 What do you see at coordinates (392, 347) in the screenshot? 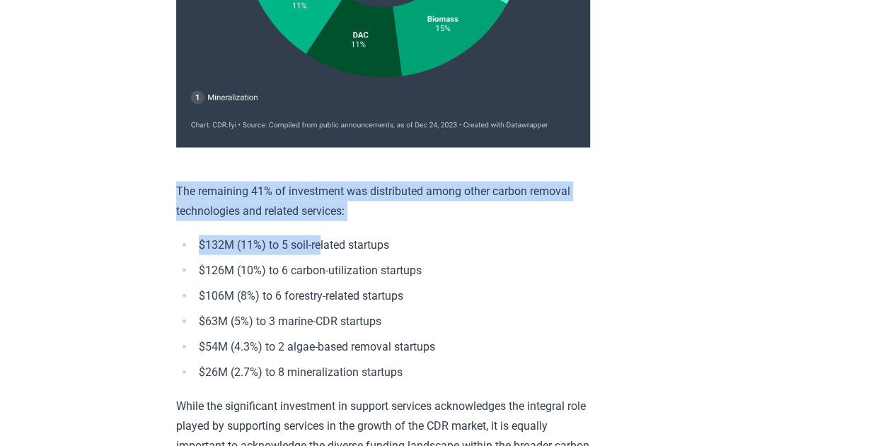
I see `li: $54M (4.3%) to 2 algae-based removal startups` at bounding box center [392, 347].